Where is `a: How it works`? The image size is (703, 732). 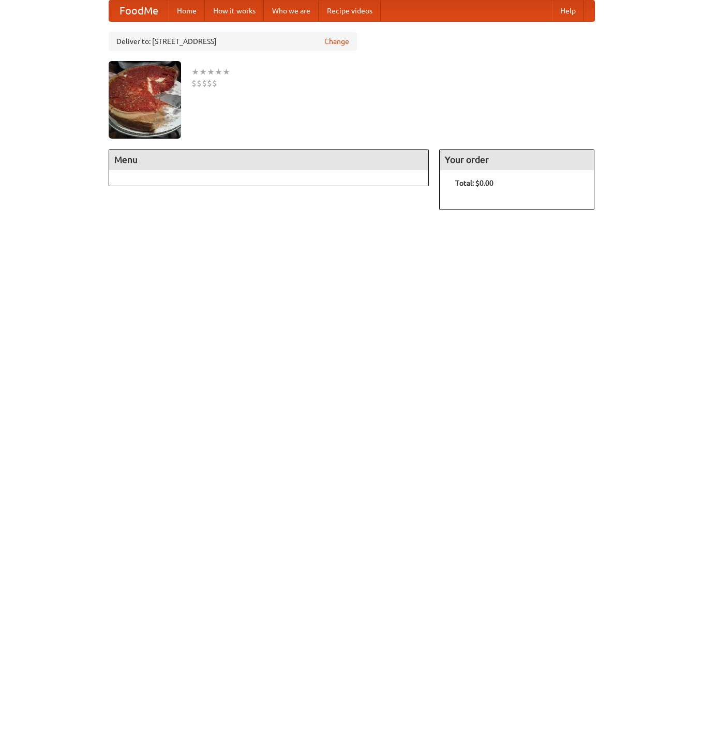
a: How it works is located at coordinates (234, 11).